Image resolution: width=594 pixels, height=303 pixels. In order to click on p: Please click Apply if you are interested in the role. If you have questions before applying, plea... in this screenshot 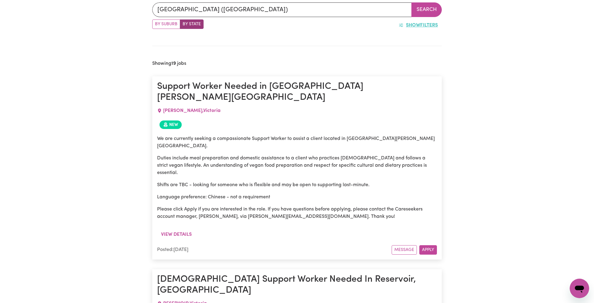, I will do `click(297, 213)`.